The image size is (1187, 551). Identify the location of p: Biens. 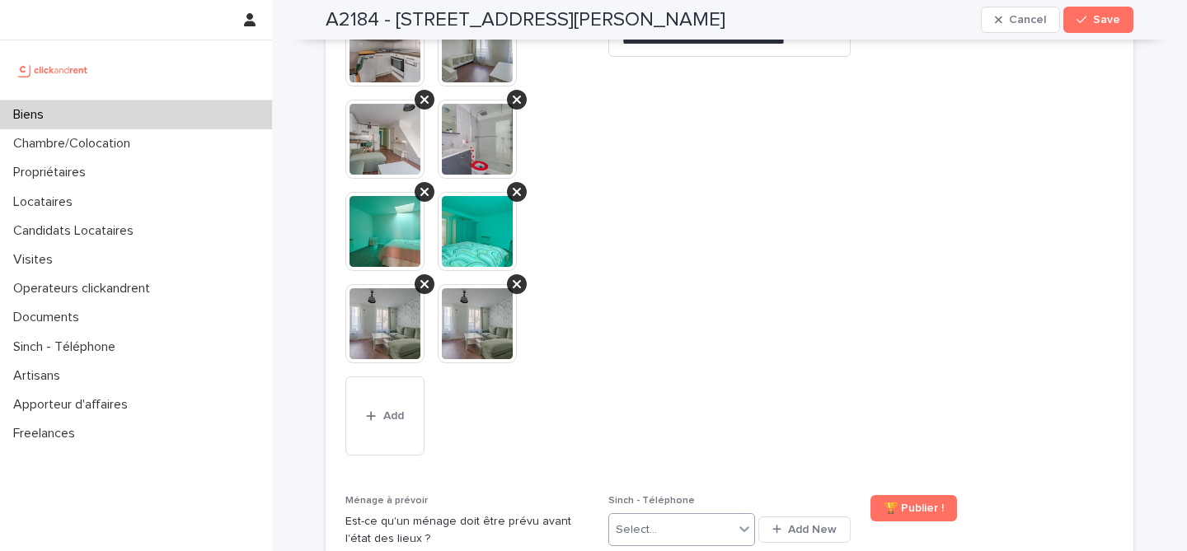
(31, 115).